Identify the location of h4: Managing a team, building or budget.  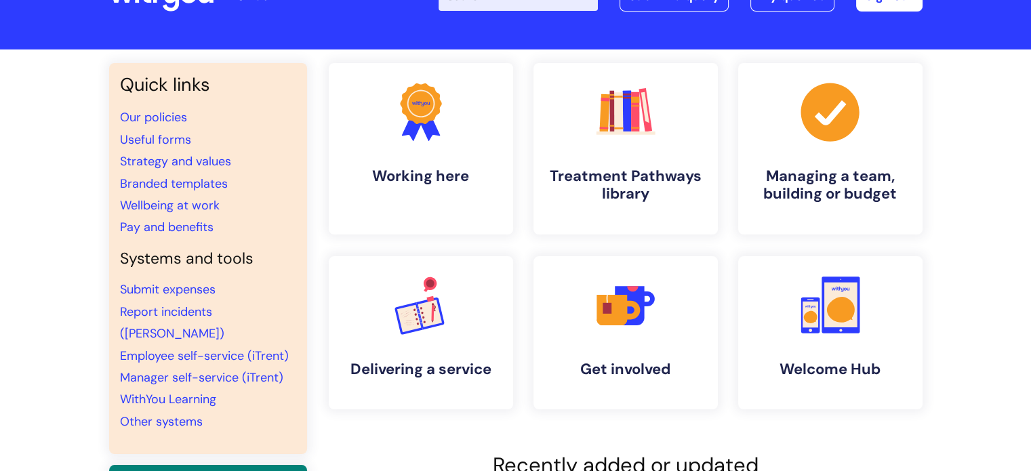
(830, 185).